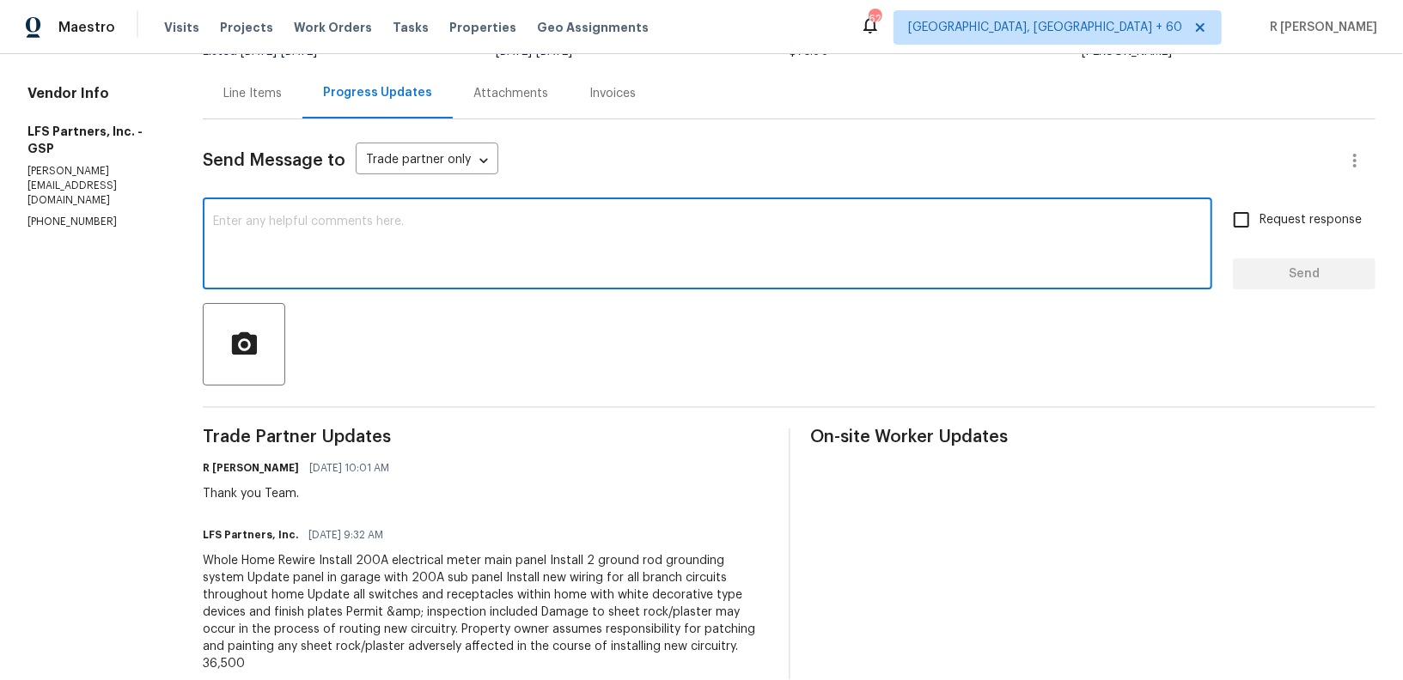 This screenshot has height=680, width=1403. I want to click on span: Tasks, so click(411, 27).